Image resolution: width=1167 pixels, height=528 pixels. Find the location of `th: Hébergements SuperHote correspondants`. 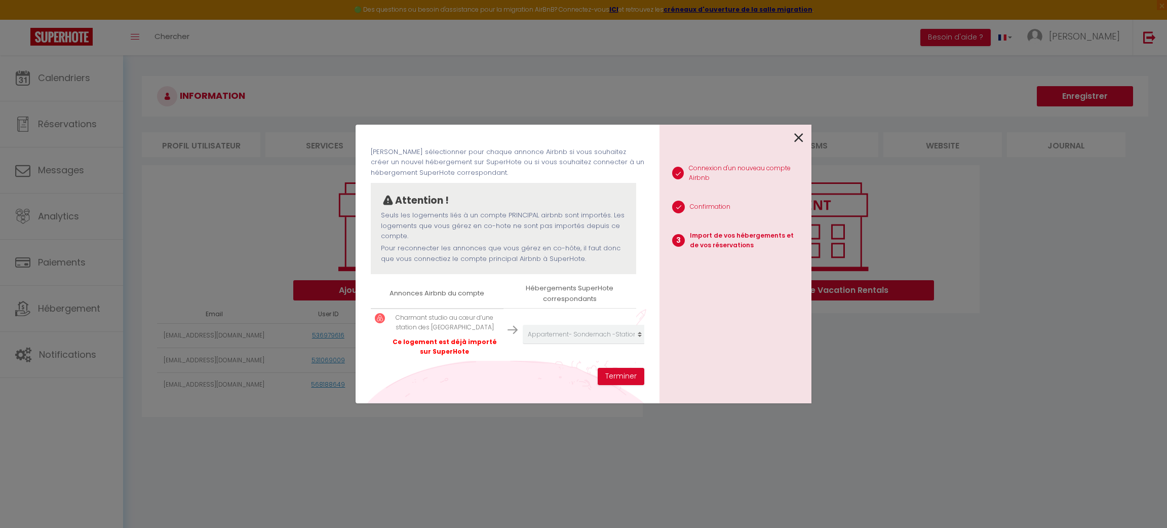

th: Hébergements SuperHote correspondants is located at coordinates (570, 293).